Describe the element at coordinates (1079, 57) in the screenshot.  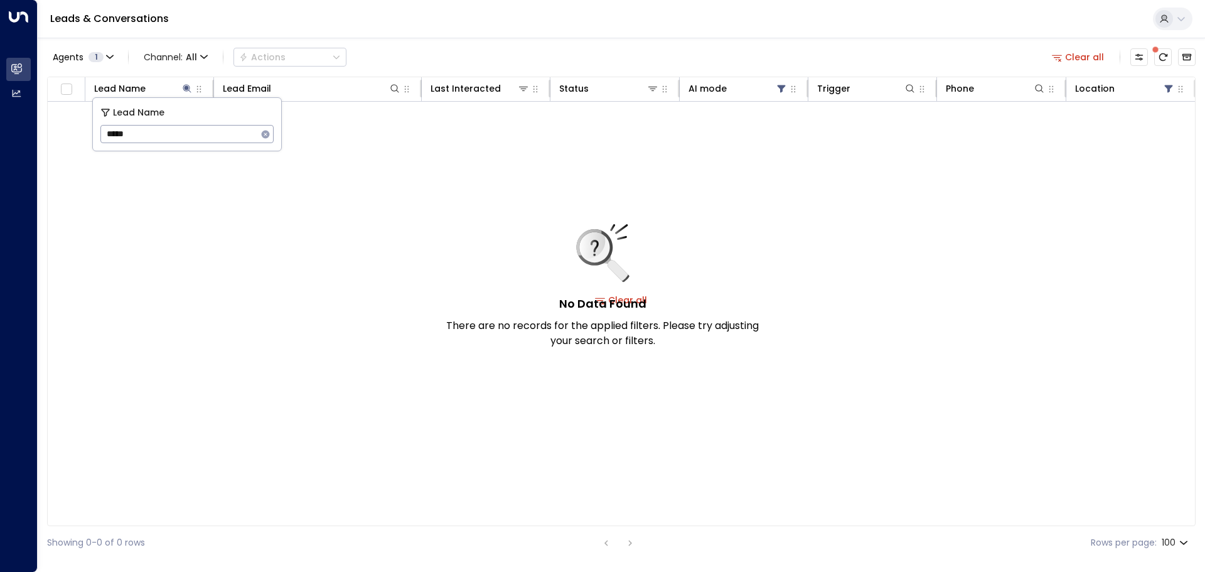
I see `button: Clear all` at that location.